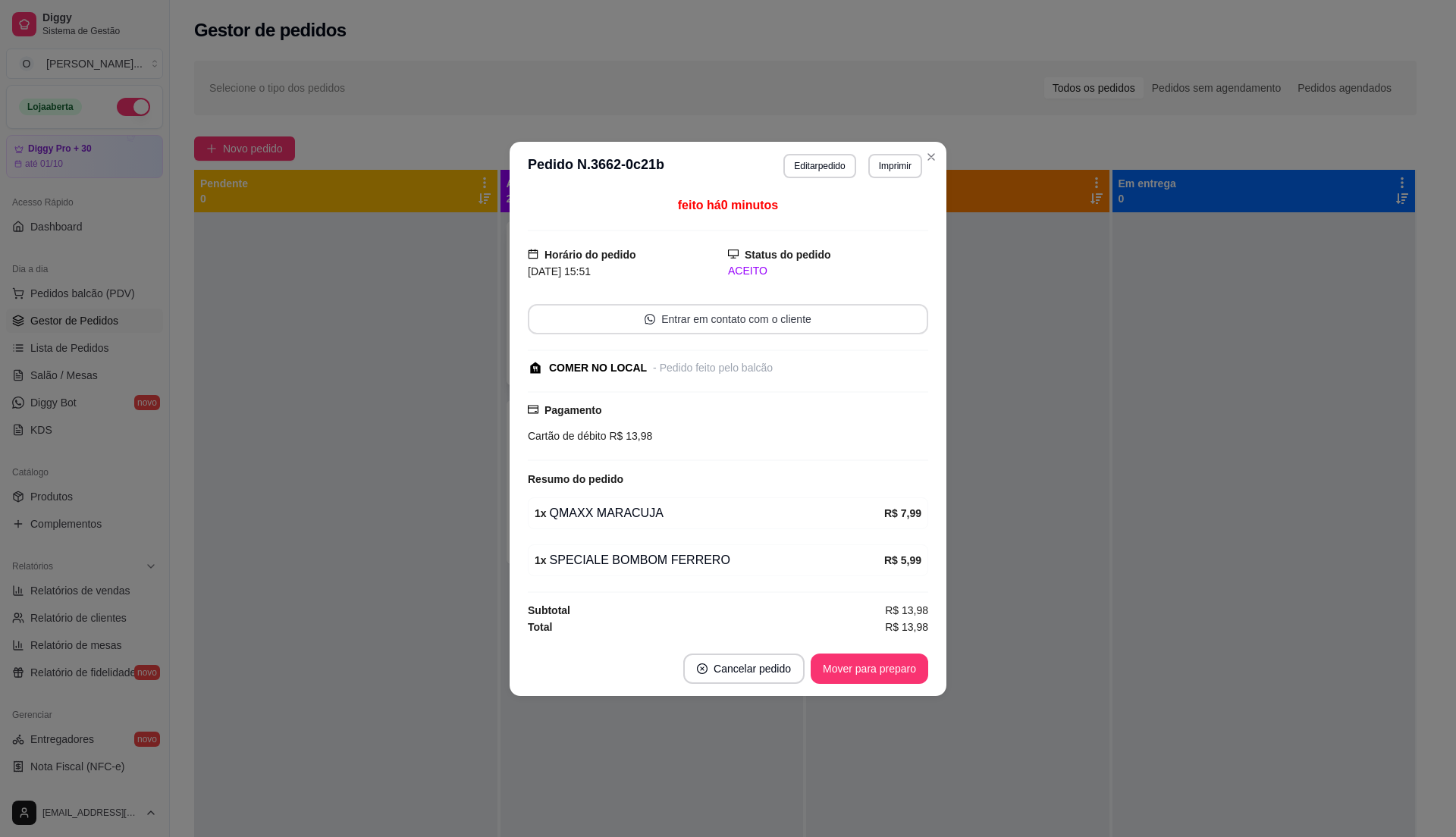 The width and height of the screenshot is (1456, 837). I want to click on button: Mover para preparo, so click(869, 668).